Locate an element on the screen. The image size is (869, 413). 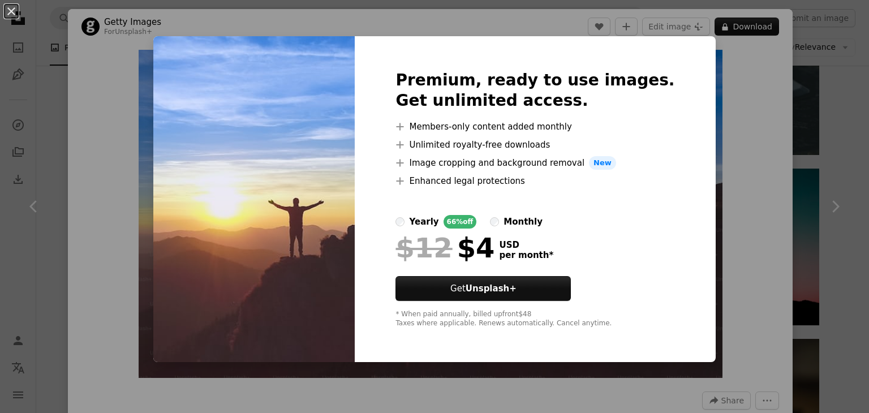
div: * When paid annually, billed upfront $48 Taxes where applicable. Renews automatically. Cancel any... is located at coordinates (535, 319).